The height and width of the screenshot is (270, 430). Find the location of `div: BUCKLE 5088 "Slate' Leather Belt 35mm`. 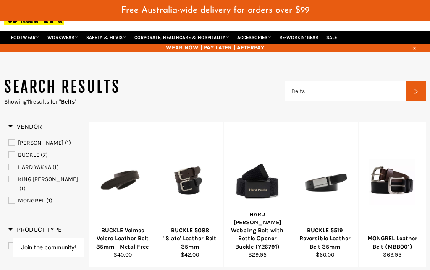

div: BUCKLE 5088 "Slate' Leather Belt 35mm is located at coordinates (190, 239).